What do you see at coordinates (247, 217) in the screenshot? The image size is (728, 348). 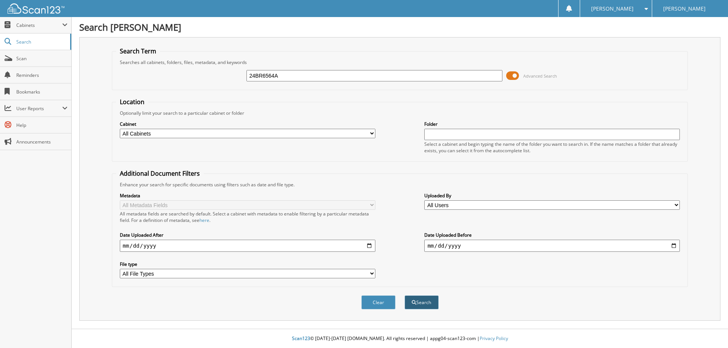 I see `div: All metadata fields are searched by default. Select a cabinet with metadata to enable filtering b...` at bounding box center [247, 217].